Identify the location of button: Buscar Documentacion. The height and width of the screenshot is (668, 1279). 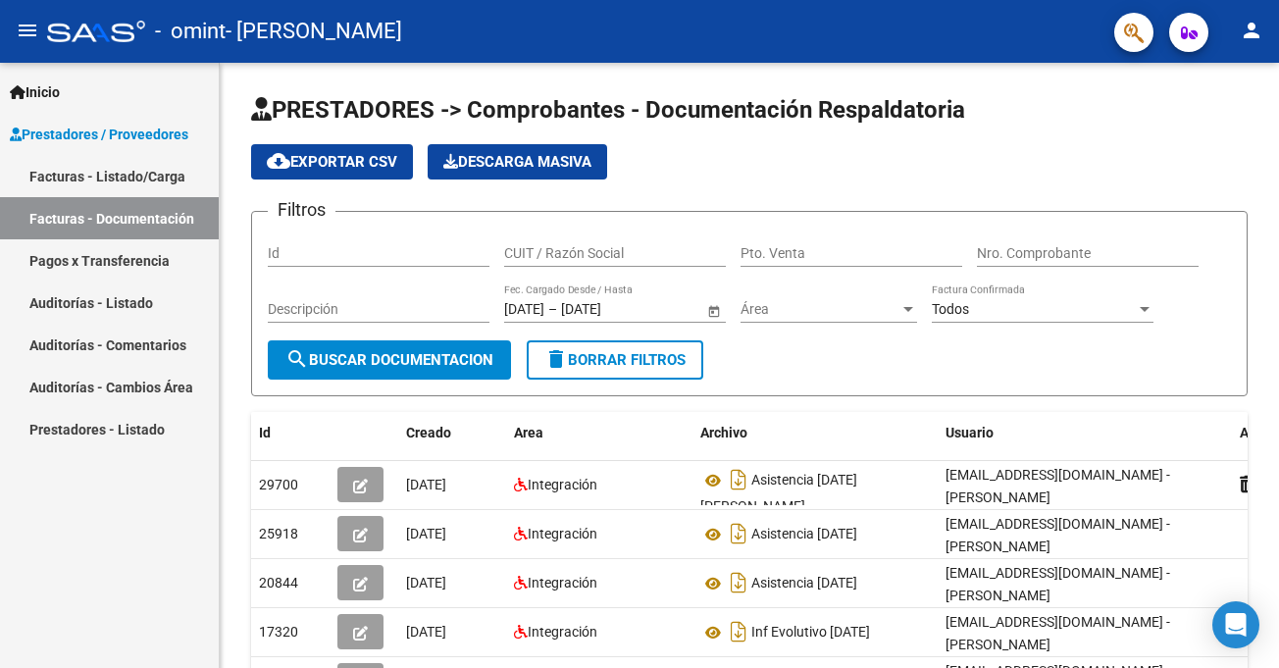
(389, 360).